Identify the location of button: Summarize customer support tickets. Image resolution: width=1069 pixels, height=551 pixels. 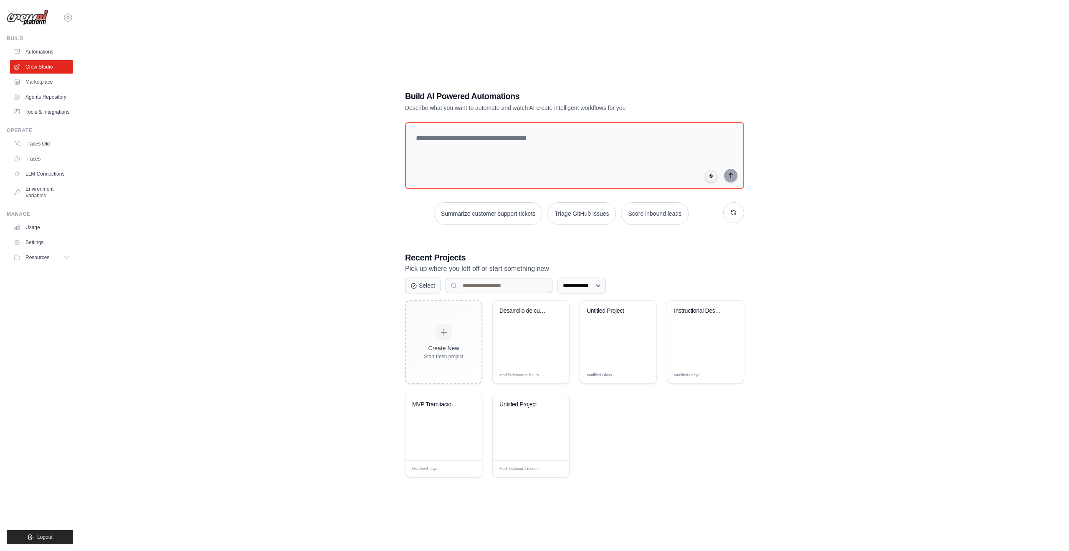
(488, 213).